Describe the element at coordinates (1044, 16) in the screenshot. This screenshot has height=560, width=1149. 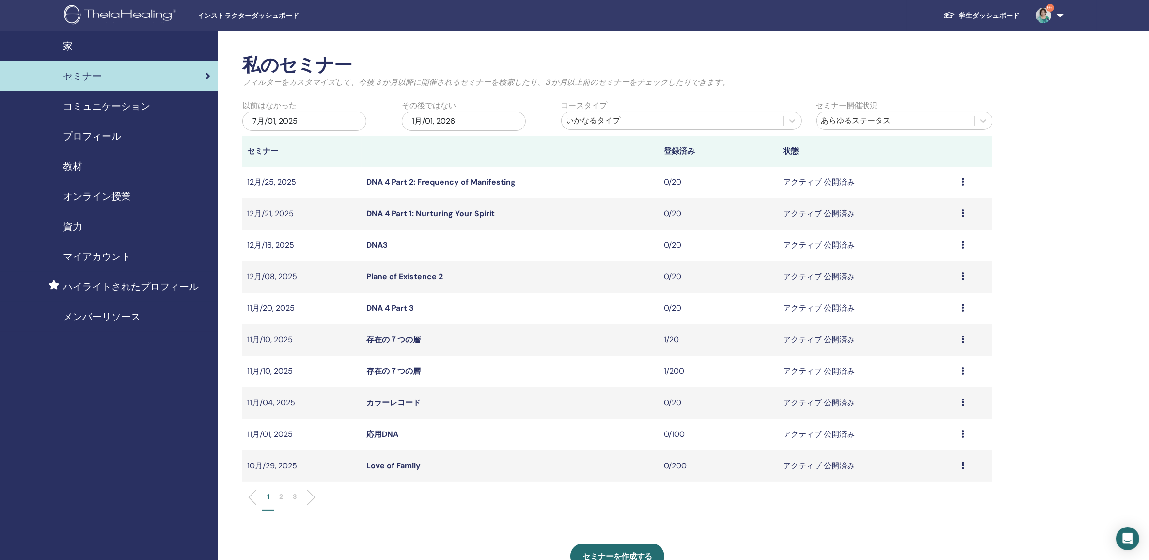
I see `img: default.jpg` at that location.